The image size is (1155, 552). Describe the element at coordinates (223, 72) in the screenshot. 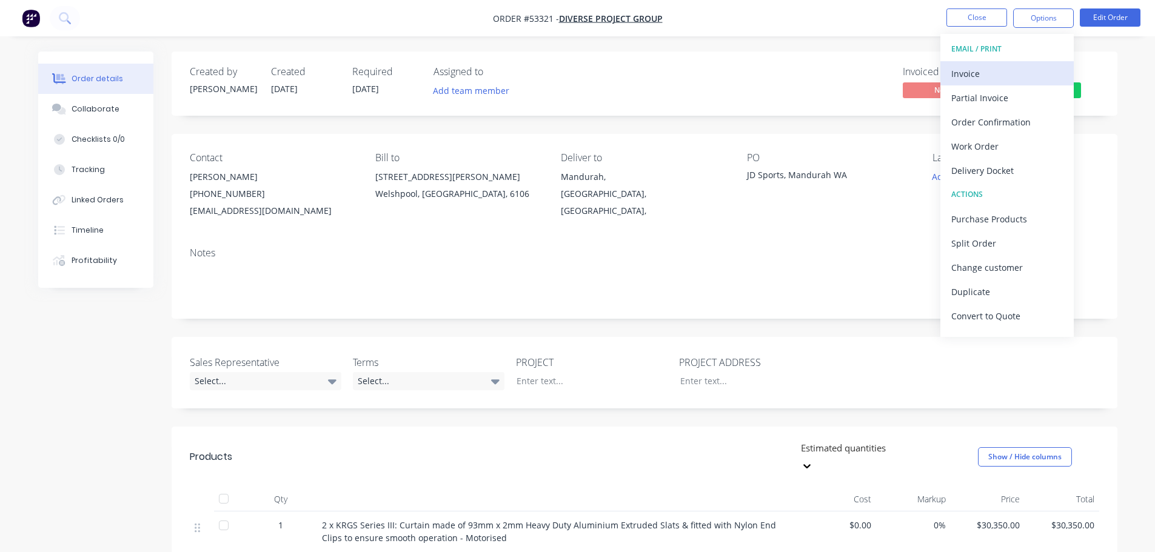

I see `div: Created by` at that location.